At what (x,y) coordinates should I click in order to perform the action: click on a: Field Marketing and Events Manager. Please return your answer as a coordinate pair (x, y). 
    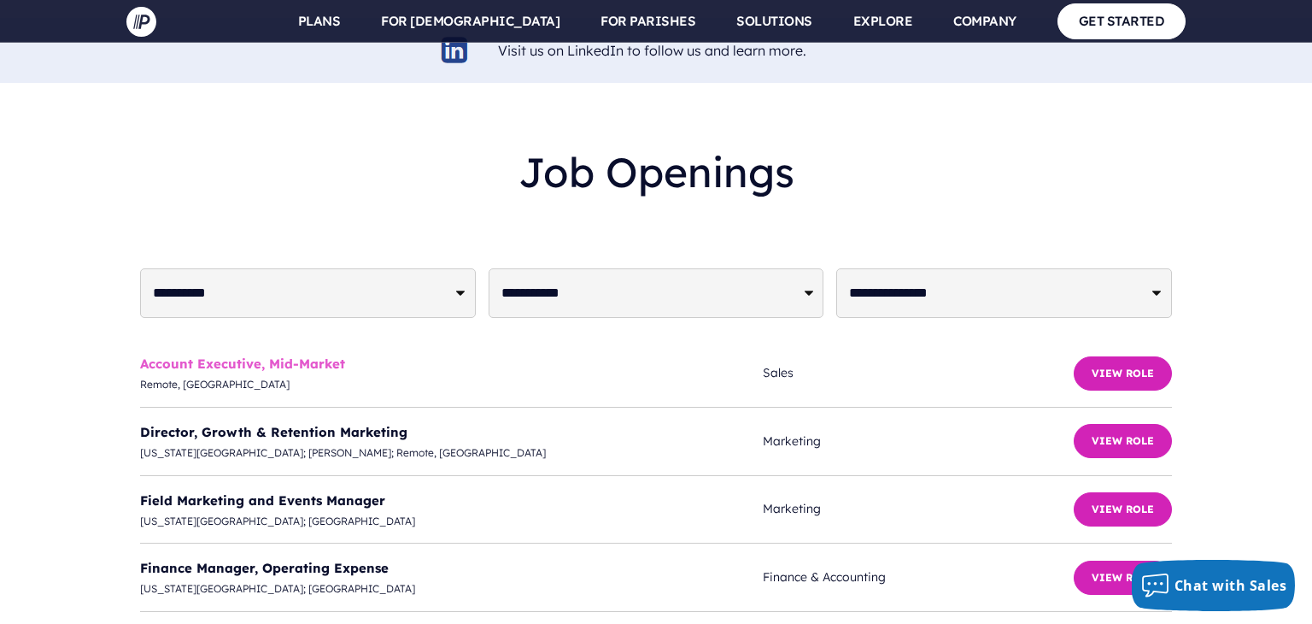
    Looking at the image, I should click on (262, 500).